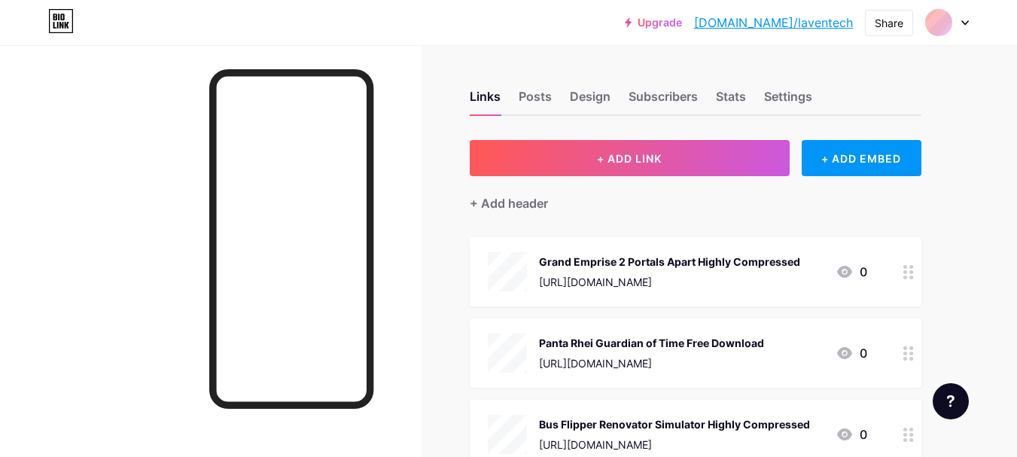  I want to click on div: Posts, so click(535, 101).